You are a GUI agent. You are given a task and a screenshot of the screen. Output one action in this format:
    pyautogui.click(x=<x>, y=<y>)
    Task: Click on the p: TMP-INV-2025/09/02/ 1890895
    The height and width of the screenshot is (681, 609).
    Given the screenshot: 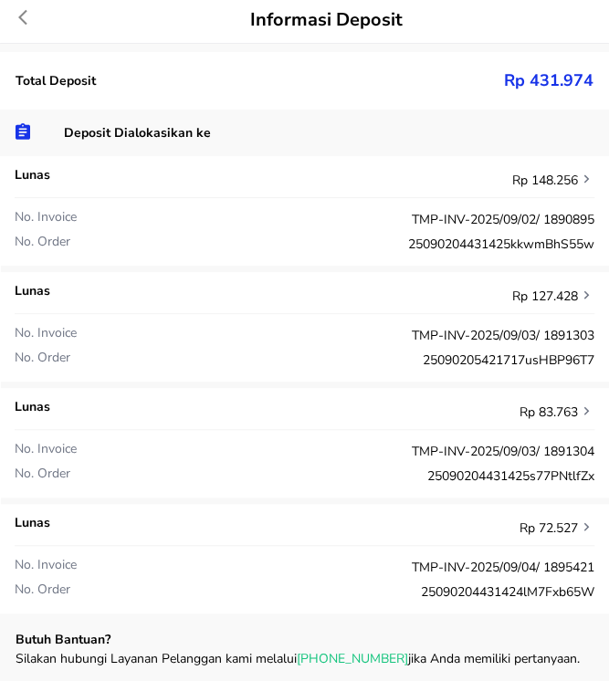 What is the action you would take?
    pyautogui.click(x=401, y=219)
    